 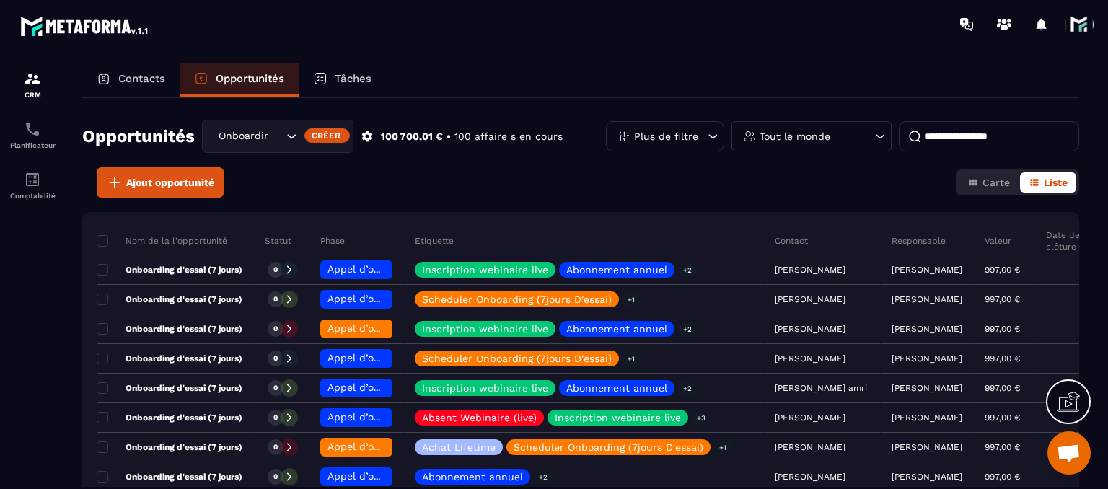 I want to click on div: Search for option, so click(x=278, y=136).